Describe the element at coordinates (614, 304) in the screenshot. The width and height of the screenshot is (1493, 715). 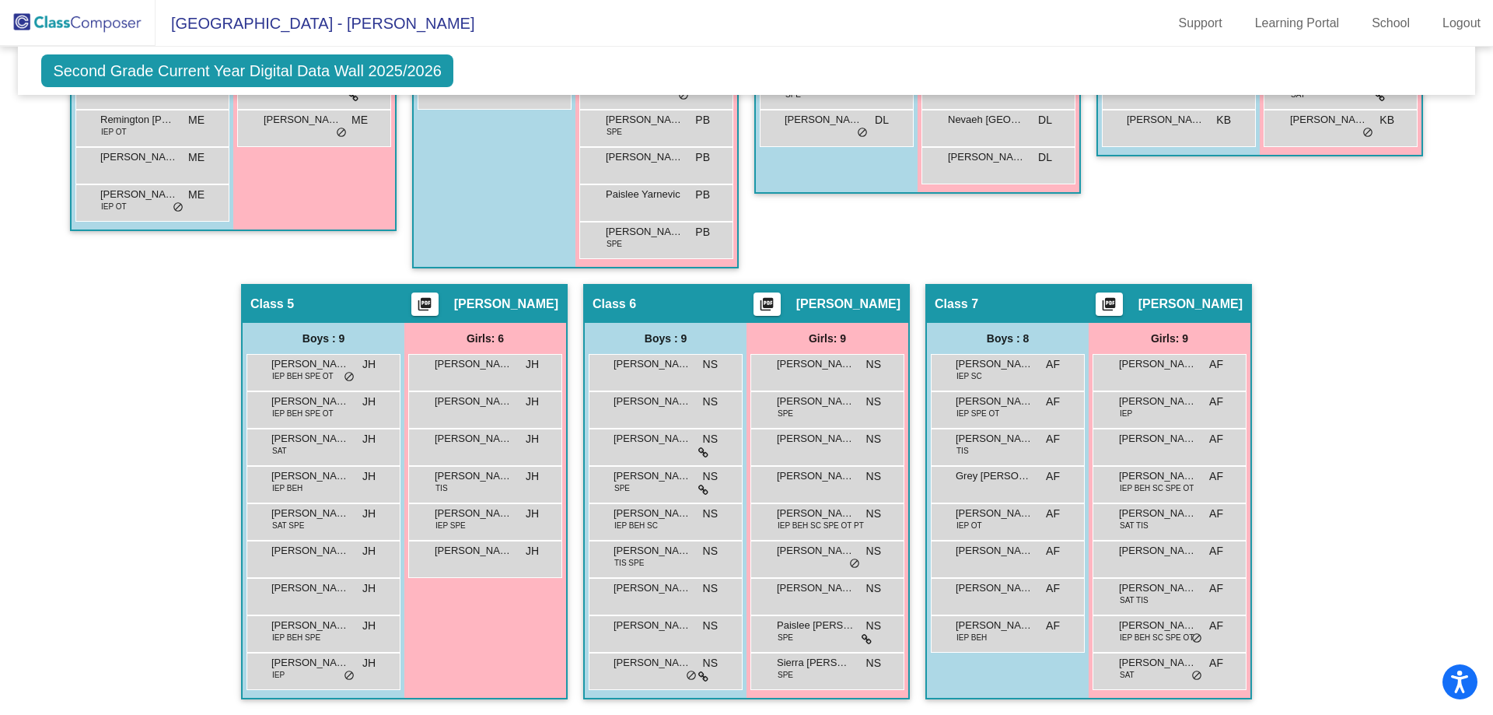
I see `span: Class 6` at that location.